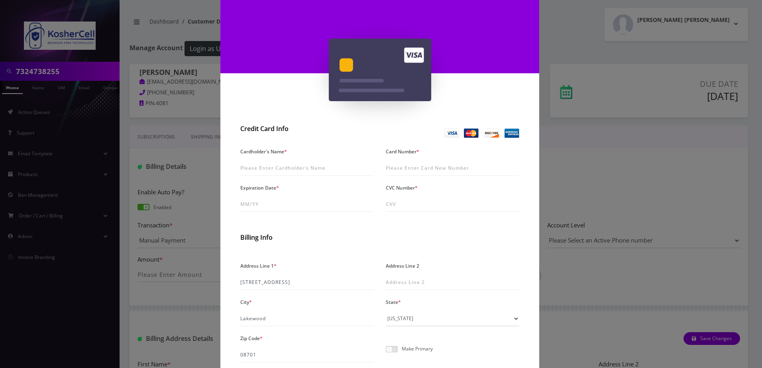 This screenshot has width=762, height=368. What do you see at coordinates (246, 302) in the screenshot?
I see `label: City` at bounding box center [246, 302].